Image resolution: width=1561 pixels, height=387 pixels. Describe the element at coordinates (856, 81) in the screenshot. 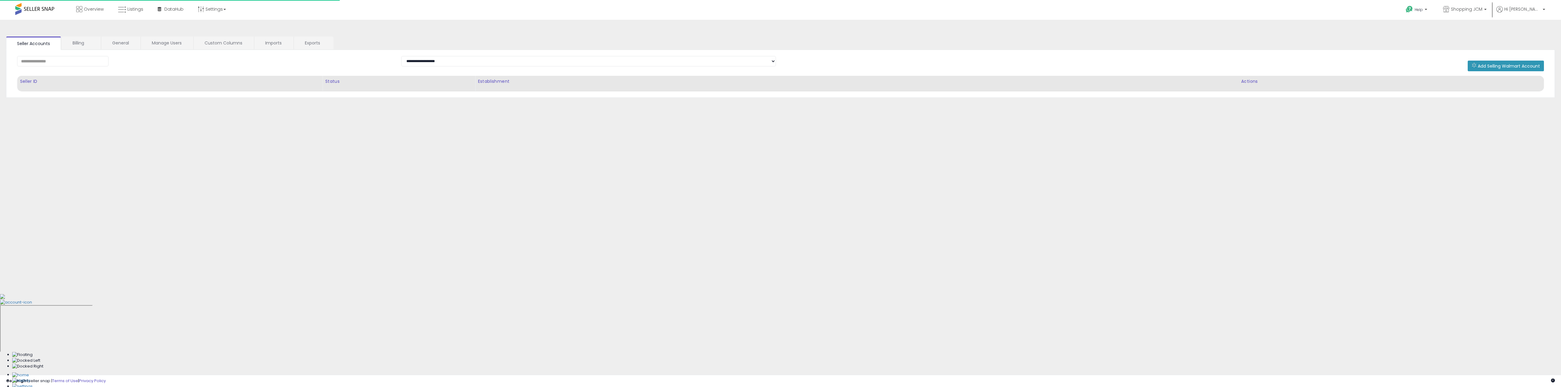

I see `div: Establishment` at that location.